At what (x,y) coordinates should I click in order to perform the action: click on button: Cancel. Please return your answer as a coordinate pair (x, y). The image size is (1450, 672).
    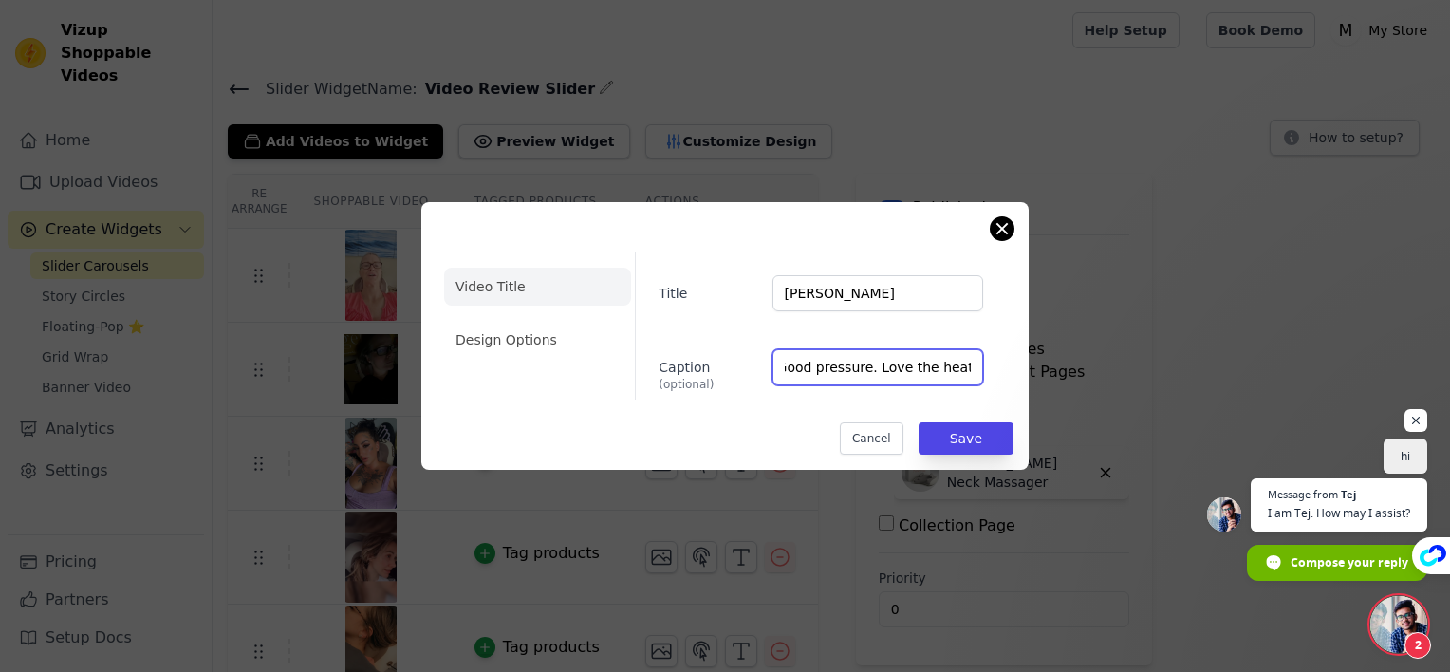
    Looking at the image, I should click on (871, 438).